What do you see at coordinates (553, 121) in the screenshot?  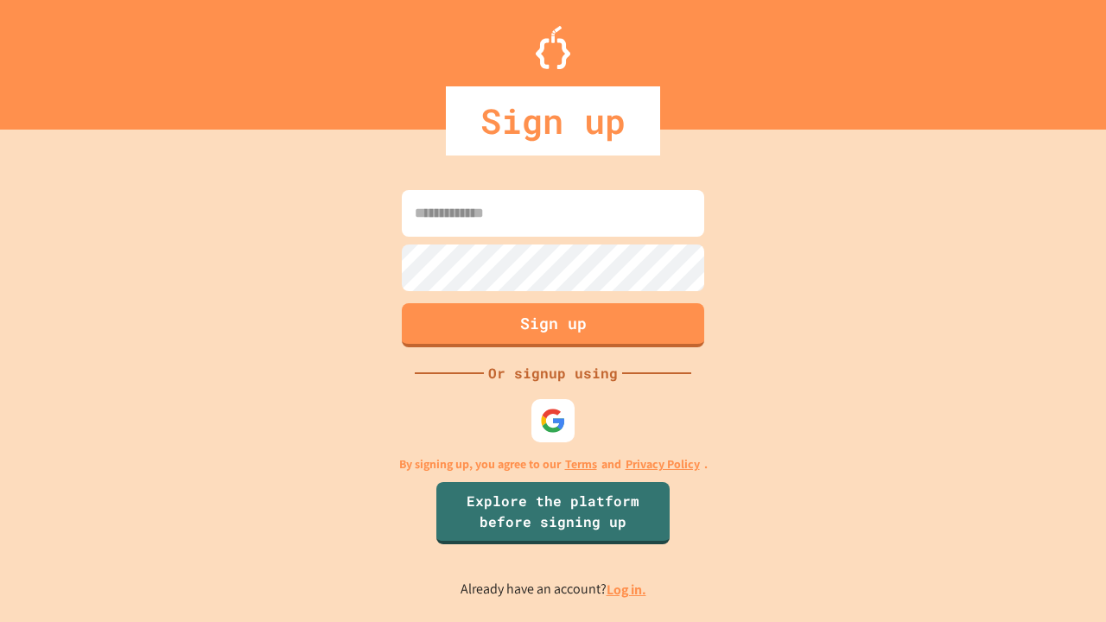 I see `div: Sign up` at bounding box center [553, 121].